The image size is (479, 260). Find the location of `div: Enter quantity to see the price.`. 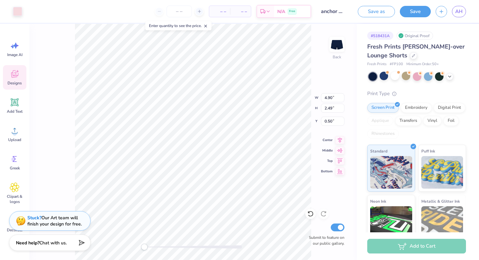

div: Enter quantity to see the price. is located at coordinates (178, 26).